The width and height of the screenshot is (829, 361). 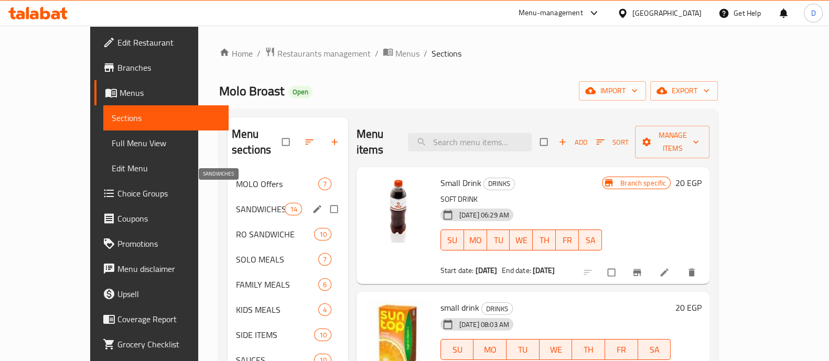 I want to click on span: import, so click(x=612, y=91).